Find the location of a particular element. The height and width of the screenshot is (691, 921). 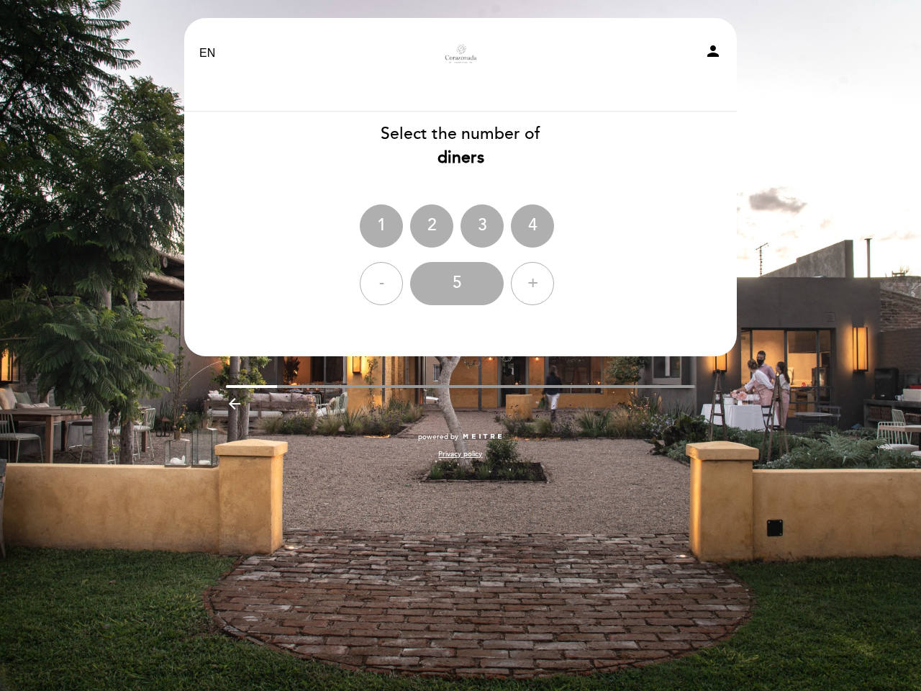

div: Select the number of is located at coordinates (461, 146).